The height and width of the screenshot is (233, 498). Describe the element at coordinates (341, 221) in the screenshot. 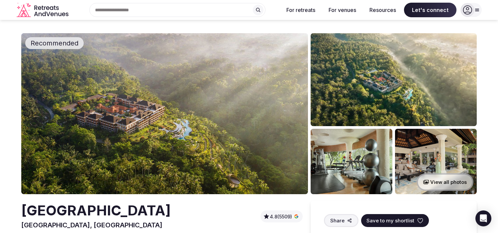

I see `button: Share` at that location.